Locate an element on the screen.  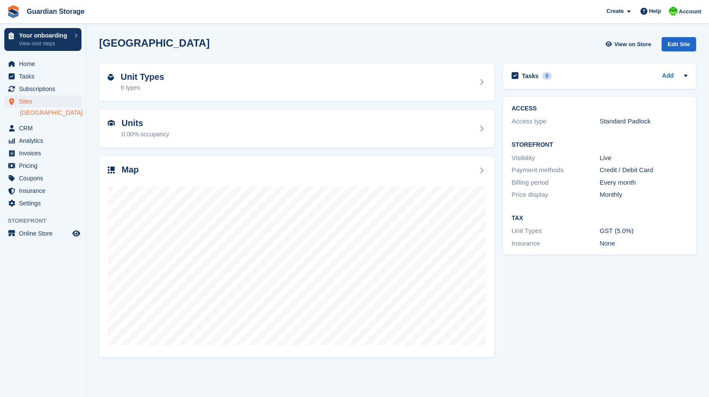
img: unit-icn-7be61d7bf1b0ce9d3e12c5938cc71ed9869f7b940bace4675aadf7bd6d80202e.svg is located at coordinates (111, 123).